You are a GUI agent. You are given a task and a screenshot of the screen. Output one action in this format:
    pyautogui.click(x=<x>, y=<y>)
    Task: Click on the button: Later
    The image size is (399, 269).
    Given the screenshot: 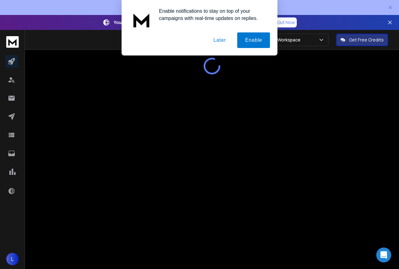 What is the action you would take?
    pyautogui.click(x=220, y=40)
    